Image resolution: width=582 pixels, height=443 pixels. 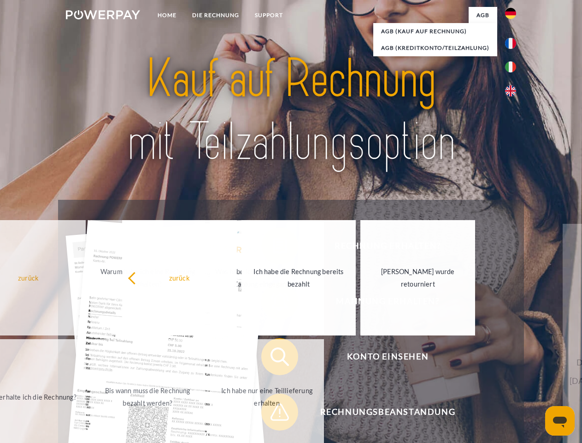 What do you see at coordinates (381, 412) in the screenshot?
I see `a: Rechnungsbeanstandung` at bounding box center [381, 412].